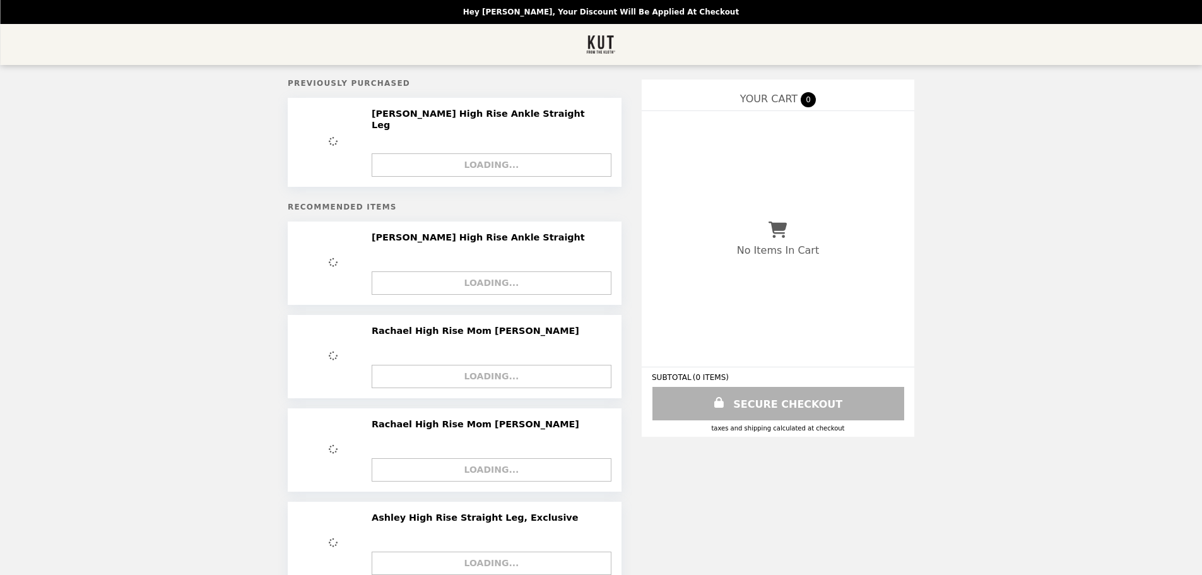 The image size is (1202, 575). I want to click on h2: Ashley High Rise Straight Leg, Exclusive, so click(478, 518).